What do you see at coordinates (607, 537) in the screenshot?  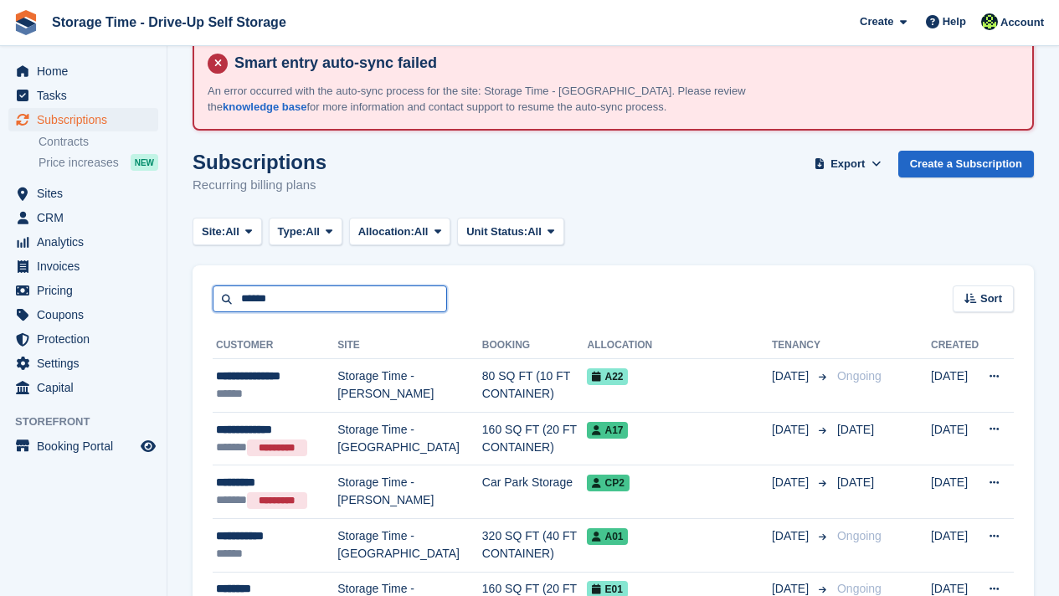 I see `span: A01` at bounding box center [607, 537].